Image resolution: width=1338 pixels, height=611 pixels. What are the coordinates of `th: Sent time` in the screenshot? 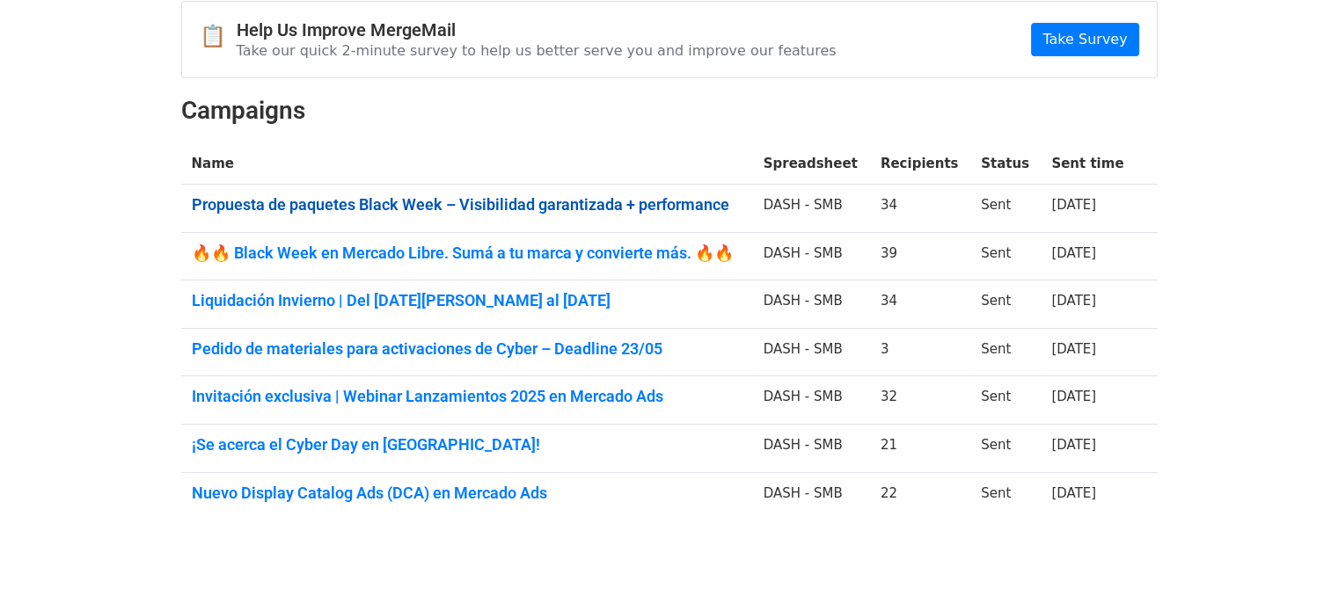 It's located at (1088, 164).